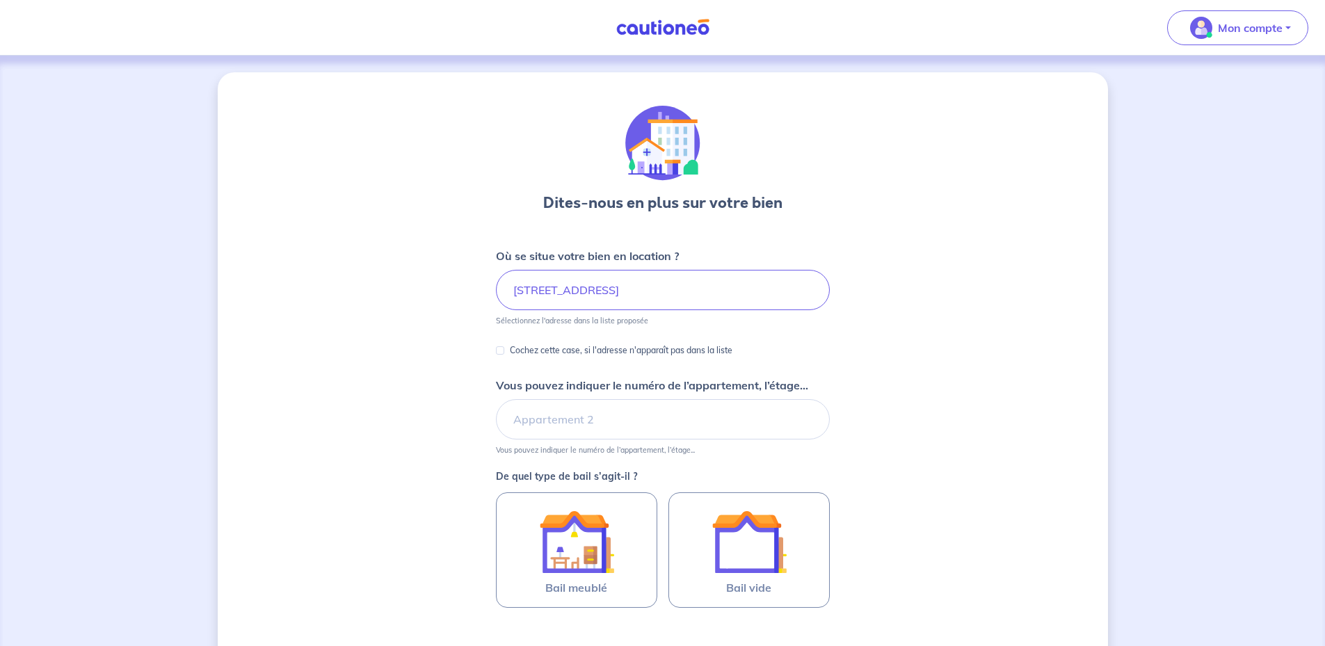 This screenshot has height=646, width=1325. I want to click on img: illu_account_valid_menu.svg, so click(1201, 28).